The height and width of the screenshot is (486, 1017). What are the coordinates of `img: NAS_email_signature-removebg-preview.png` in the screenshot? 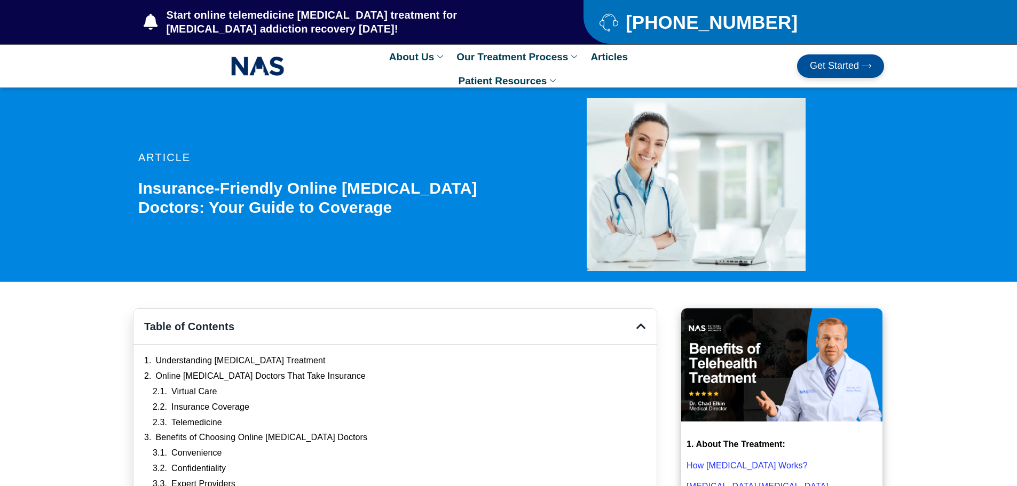 It's located at (258, 66).